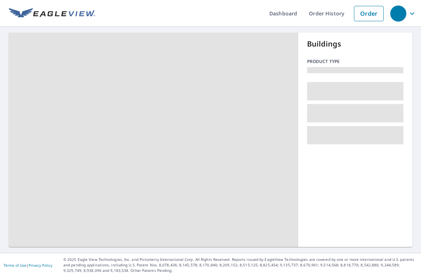 Image resolution: width=421 pixels, height=277 pixels. What do you see at coordinates (240, 265) in the screenshot?
I see `p: © 2025 Eagle View Technologies, Inc. and Pictometry International Corp. All Rights Reserved. Repo...` at bounding box center [240, 265].